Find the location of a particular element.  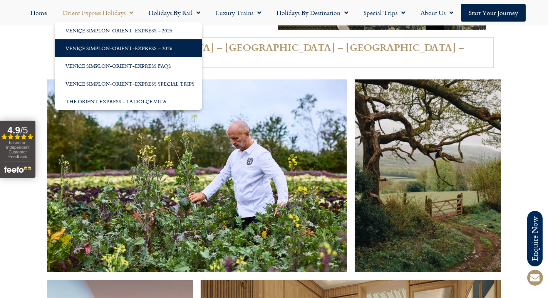

a: Orient Express Holidays is located at coordinates (98, 13).